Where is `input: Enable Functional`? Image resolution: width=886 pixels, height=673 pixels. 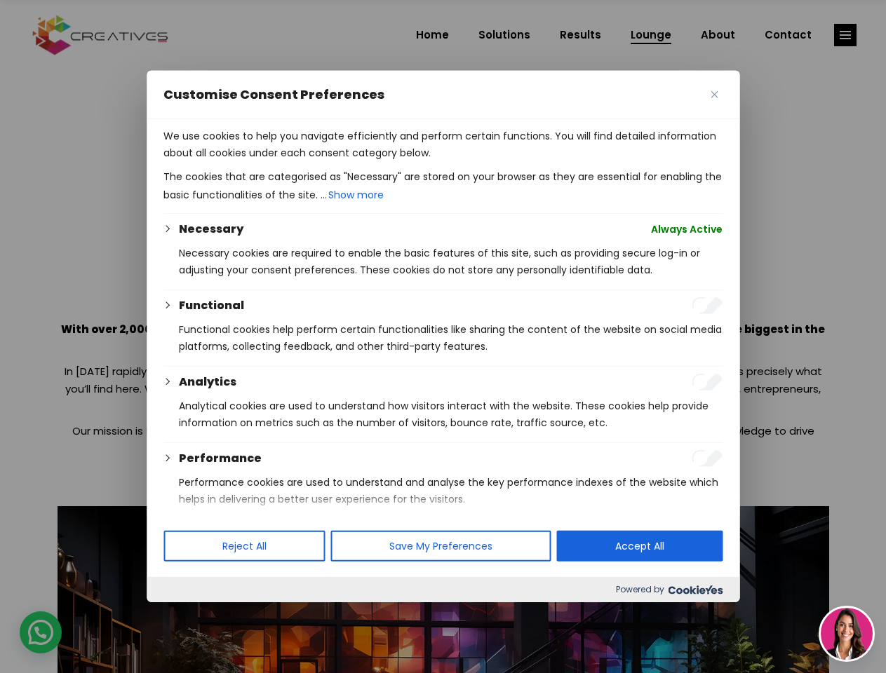 input: Enable Functional is located at coordinates (707, 306).